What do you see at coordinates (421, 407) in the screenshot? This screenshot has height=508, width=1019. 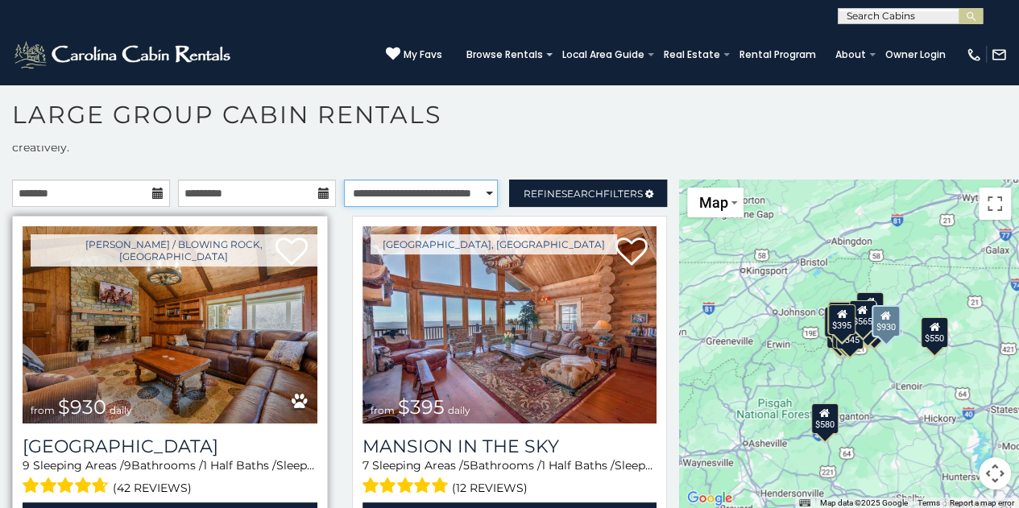 I see `span: $395` at bounding box center [421, 407].